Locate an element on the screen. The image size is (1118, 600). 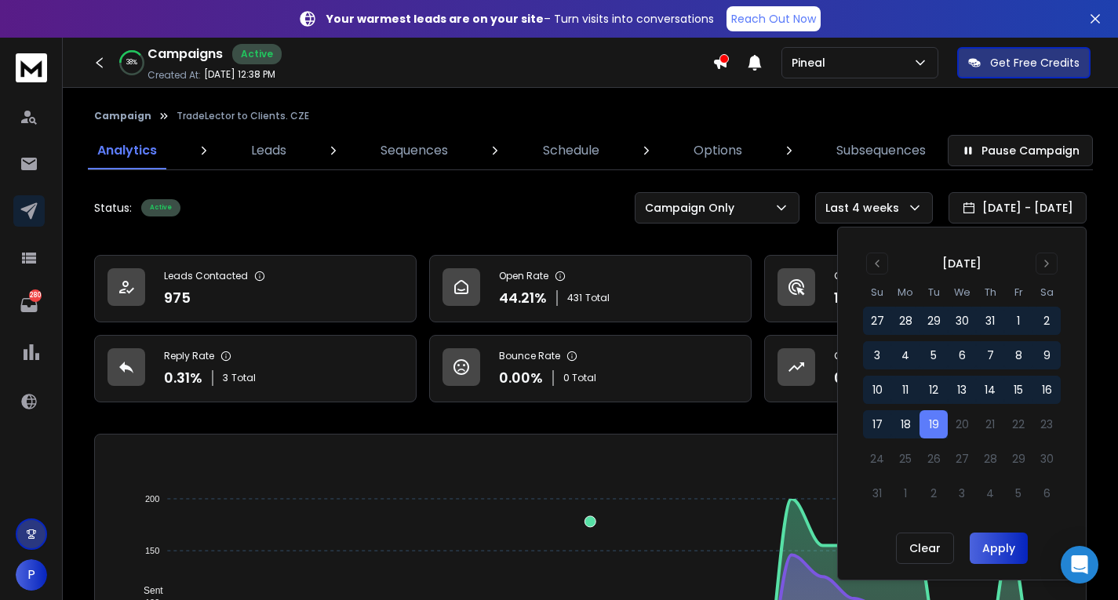
tspan: 200 is located at coordinates (152, 499).